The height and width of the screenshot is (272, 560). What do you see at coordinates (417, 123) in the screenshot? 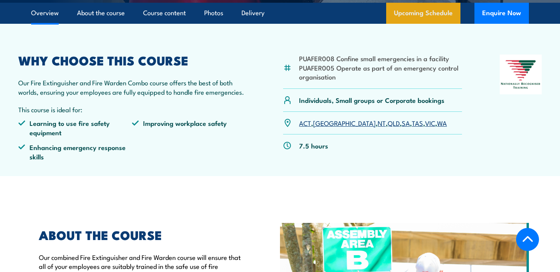
I see `a: TAS` at bounding box center [417, 123].